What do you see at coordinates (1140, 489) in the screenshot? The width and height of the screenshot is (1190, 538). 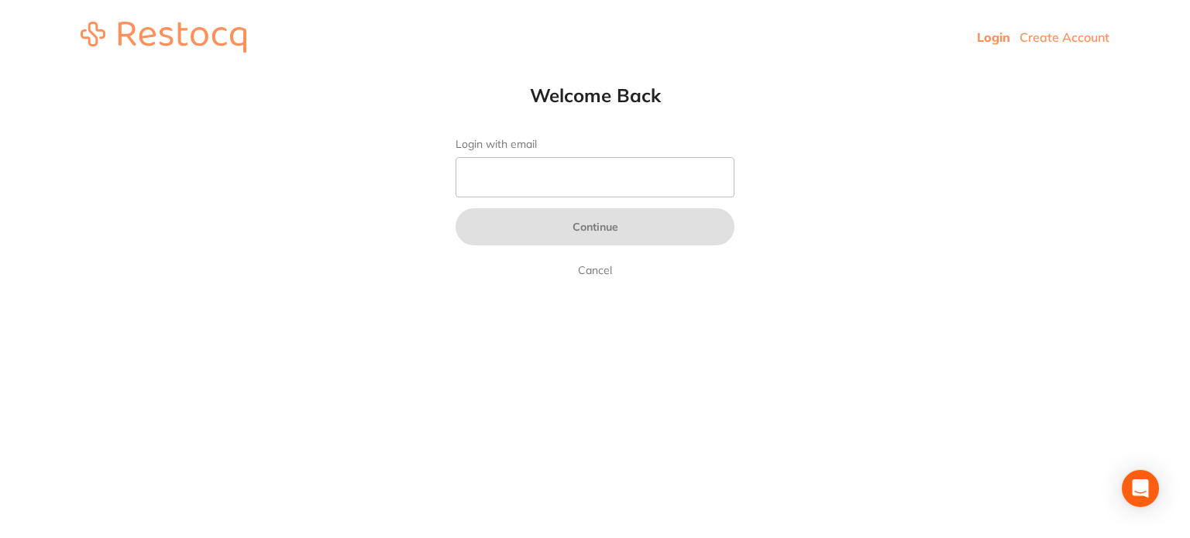 I see `div: Open Intercom Messenger` at bounding box center [1140, 489].